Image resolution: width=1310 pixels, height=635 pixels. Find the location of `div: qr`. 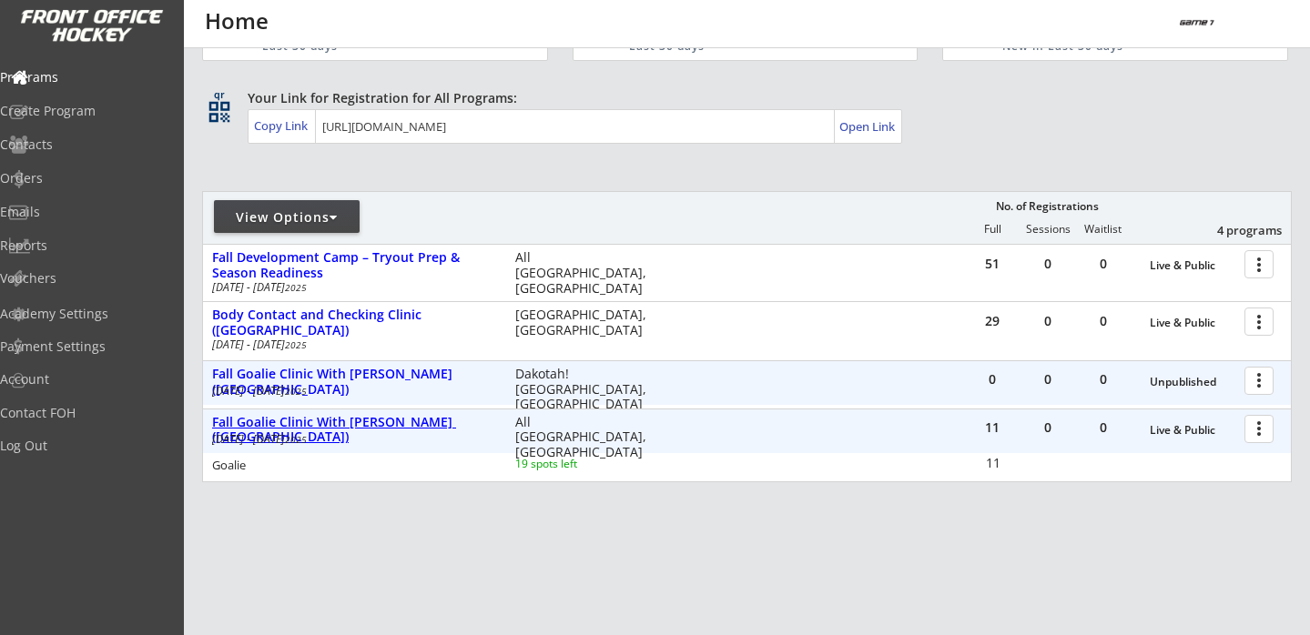

div: qr is located at coordinates (218, 95).